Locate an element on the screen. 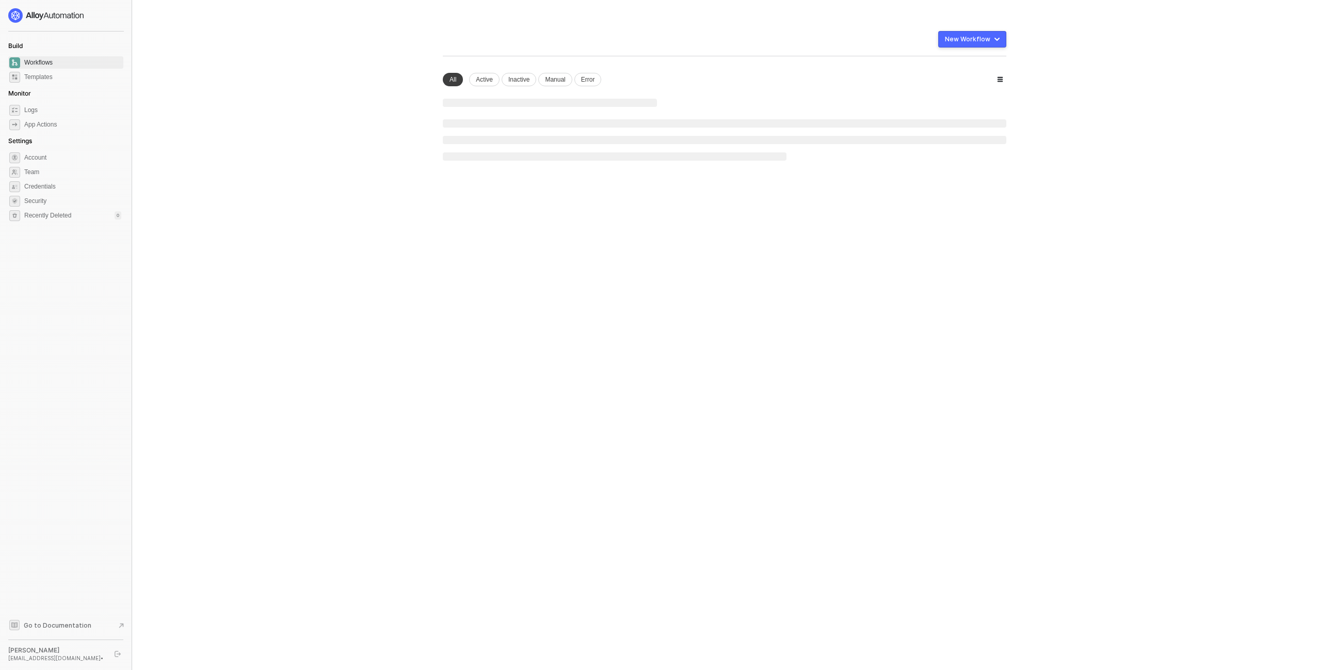 The image size is (1317, 670). span: Credentials is located at coordinates (73, 186).